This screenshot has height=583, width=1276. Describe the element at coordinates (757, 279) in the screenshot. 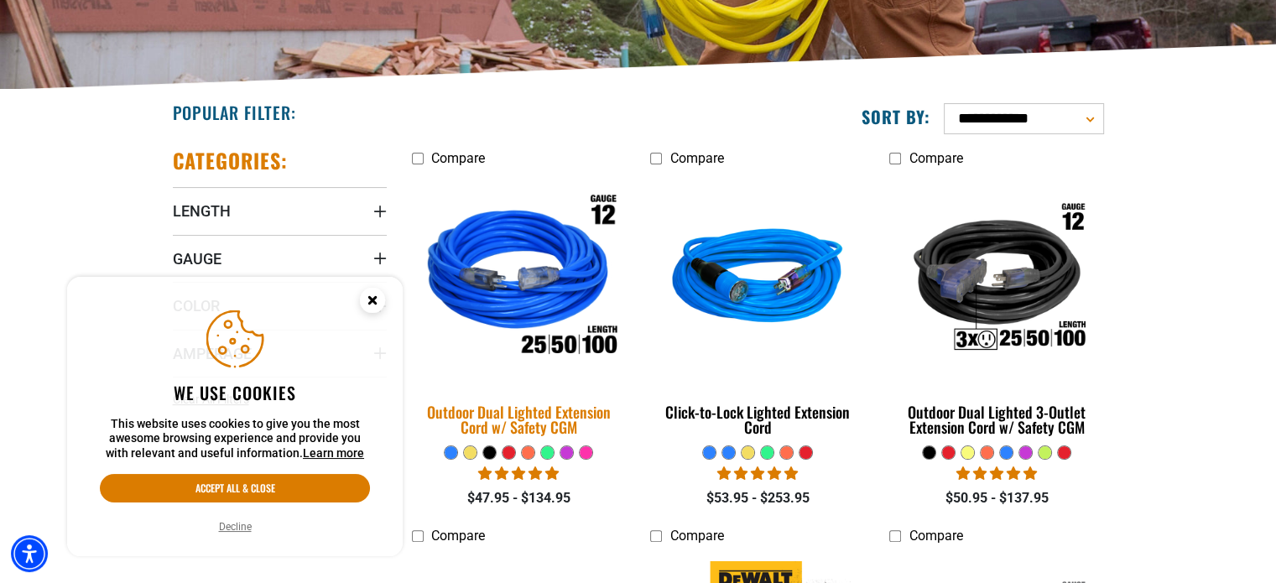

I see `img: blue` at that location.